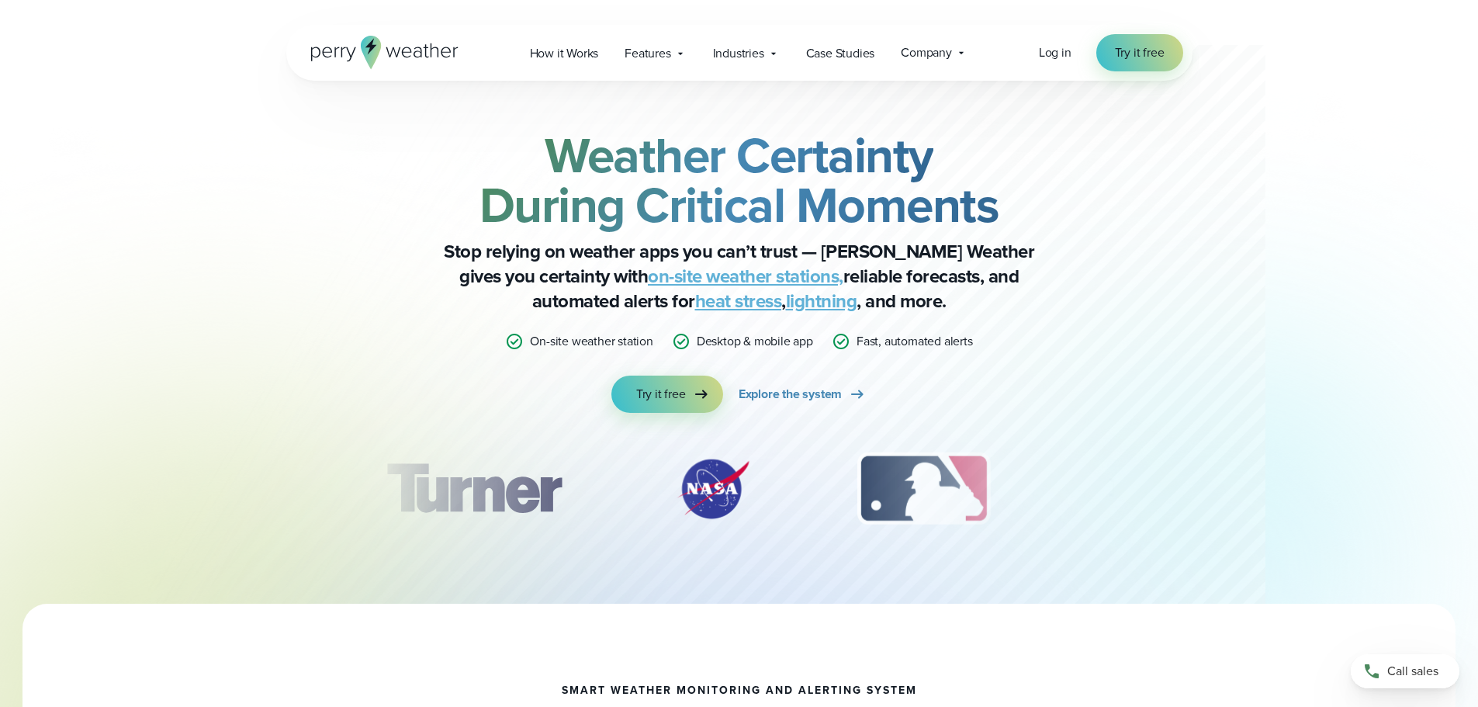  I want to click on span: Call sales, so click(1413, 671).